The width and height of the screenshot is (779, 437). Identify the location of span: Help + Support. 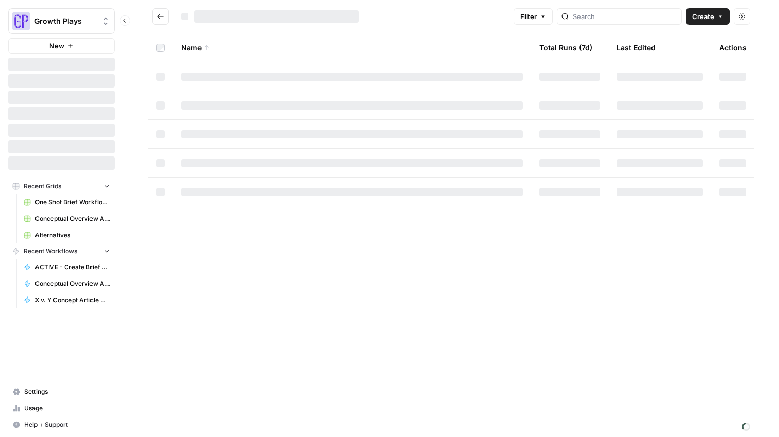
(67, 424).